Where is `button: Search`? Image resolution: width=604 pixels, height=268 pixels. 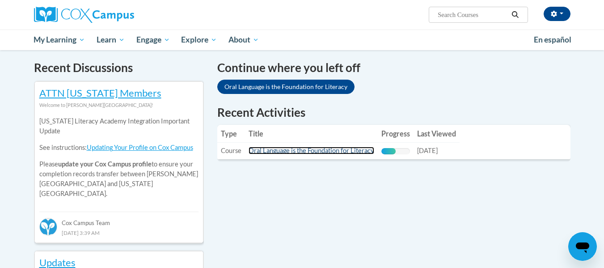
button: Search is located at coordinates (515, 15).